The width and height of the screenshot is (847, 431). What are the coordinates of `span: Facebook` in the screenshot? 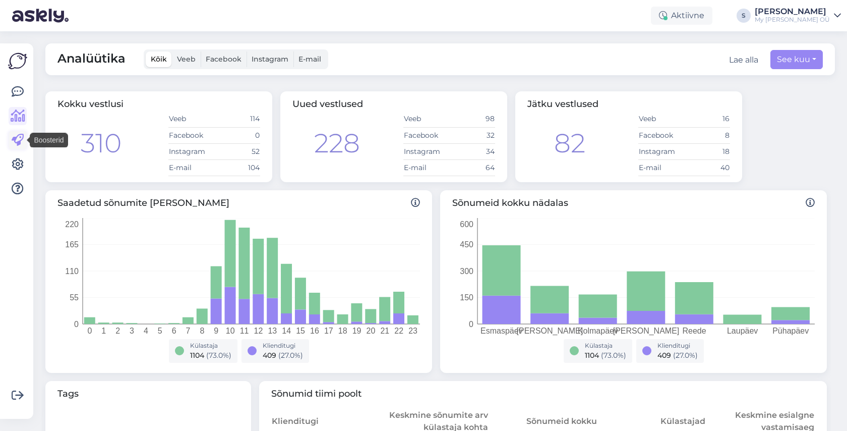 It's located at (223, 59).